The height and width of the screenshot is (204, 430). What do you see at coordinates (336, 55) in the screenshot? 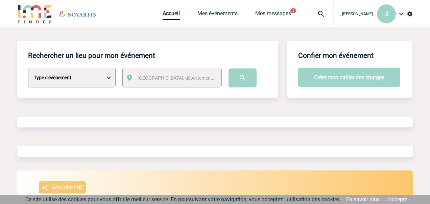
I see `h4: Confier mon événement` at bounding box center [336, 55].